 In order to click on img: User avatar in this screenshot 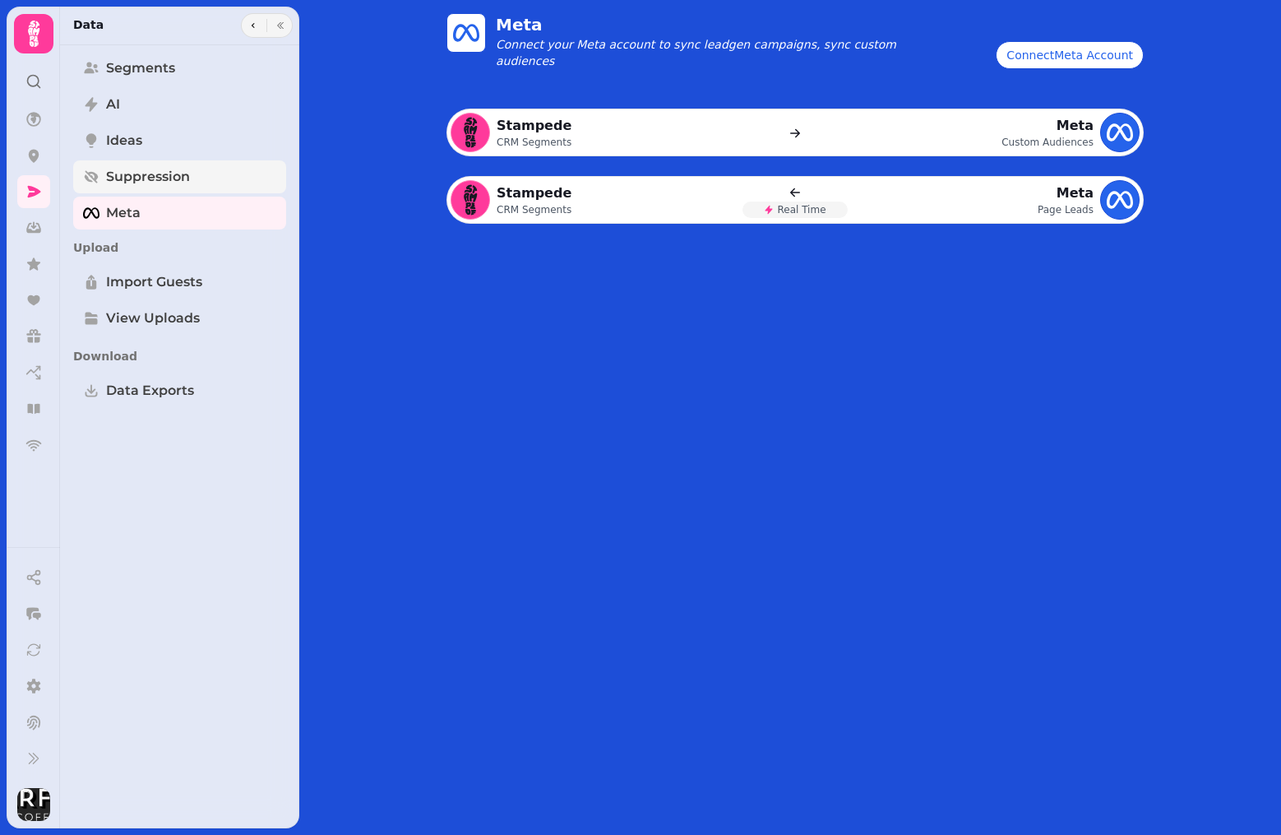, I will do `click(34, 804)`.